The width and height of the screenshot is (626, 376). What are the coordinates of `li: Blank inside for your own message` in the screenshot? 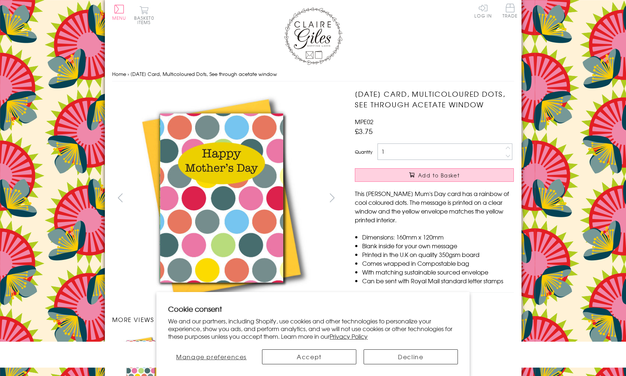 It's located at (438, 246).